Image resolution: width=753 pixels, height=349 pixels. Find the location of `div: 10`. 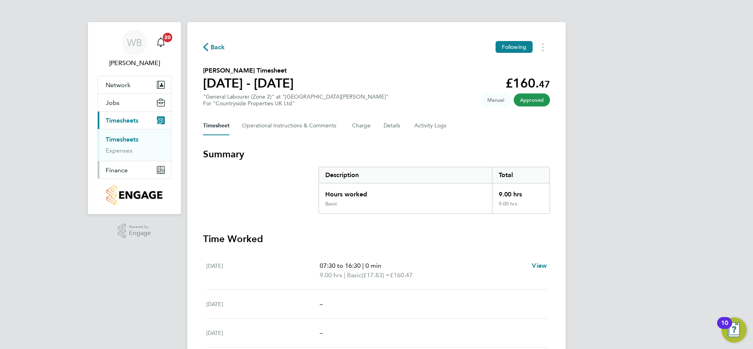

div: 10 is located at coordinates (725, 328).